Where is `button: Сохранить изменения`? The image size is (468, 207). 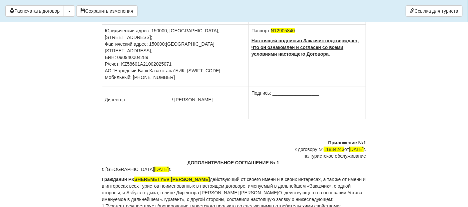
button: Сохранить изменения is located at coordinates (107, 11).